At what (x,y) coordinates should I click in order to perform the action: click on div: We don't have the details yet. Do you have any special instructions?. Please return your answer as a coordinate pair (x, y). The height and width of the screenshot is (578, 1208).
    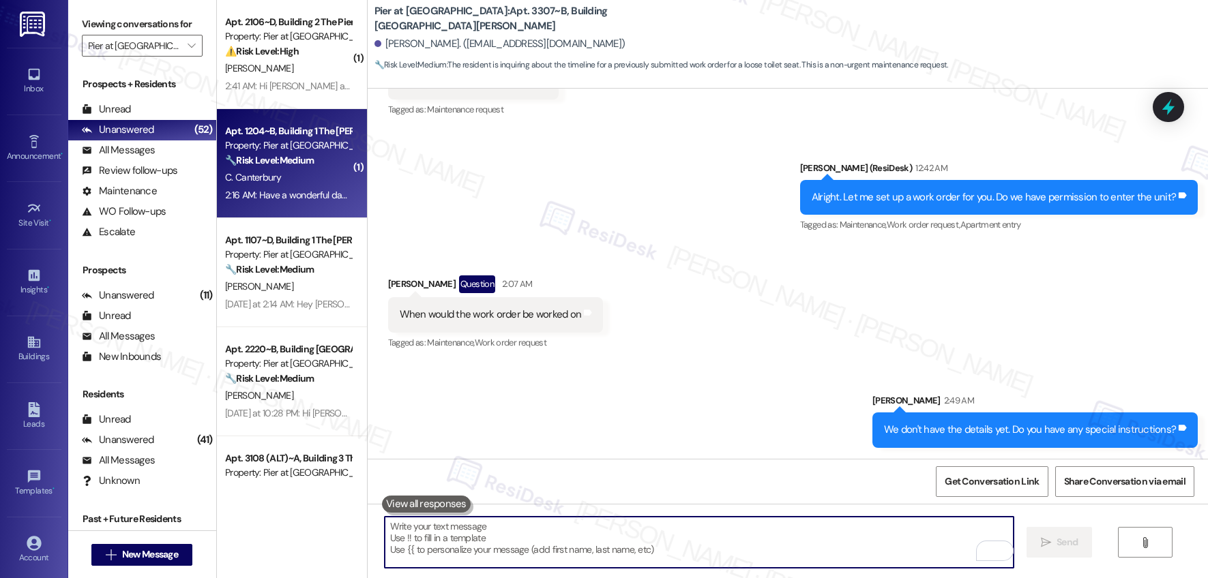
    Looking at the image, I should click on (1030, 430).